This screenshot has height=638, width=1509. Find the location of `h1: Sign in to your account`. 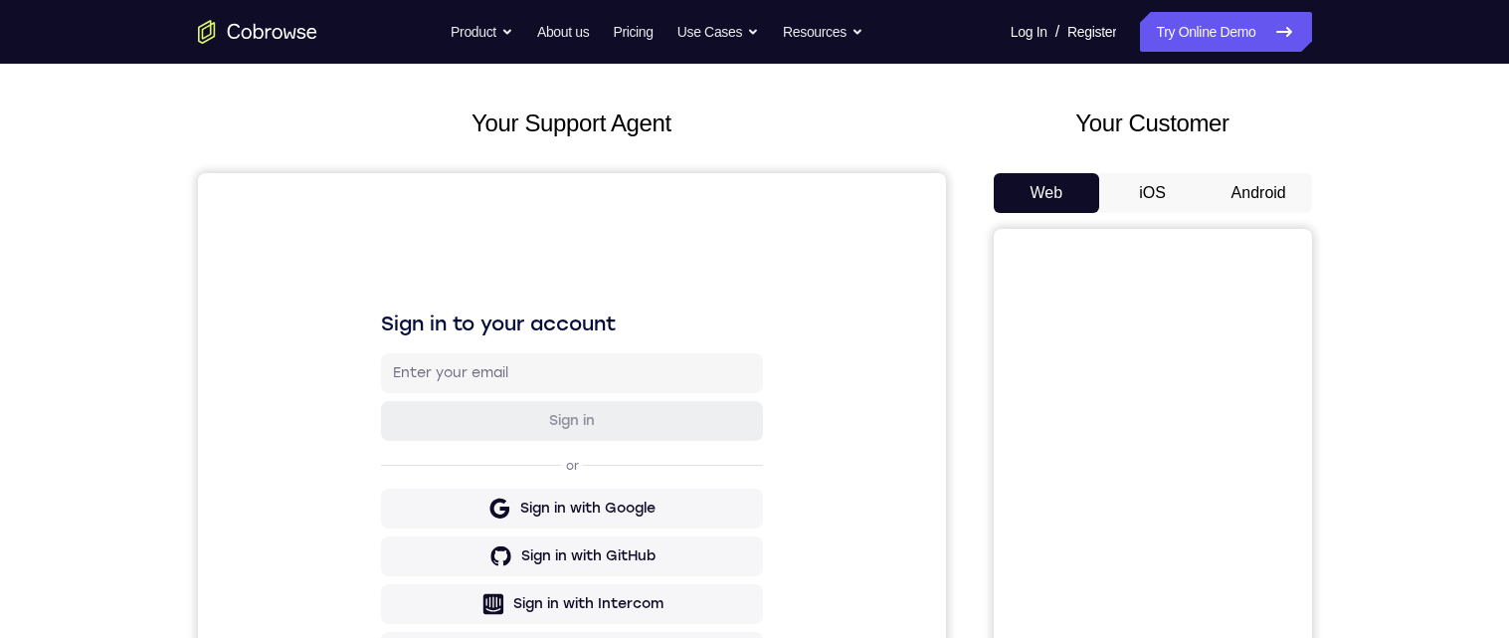

h1: Sign in to your account is located at coordinates (374, 150).